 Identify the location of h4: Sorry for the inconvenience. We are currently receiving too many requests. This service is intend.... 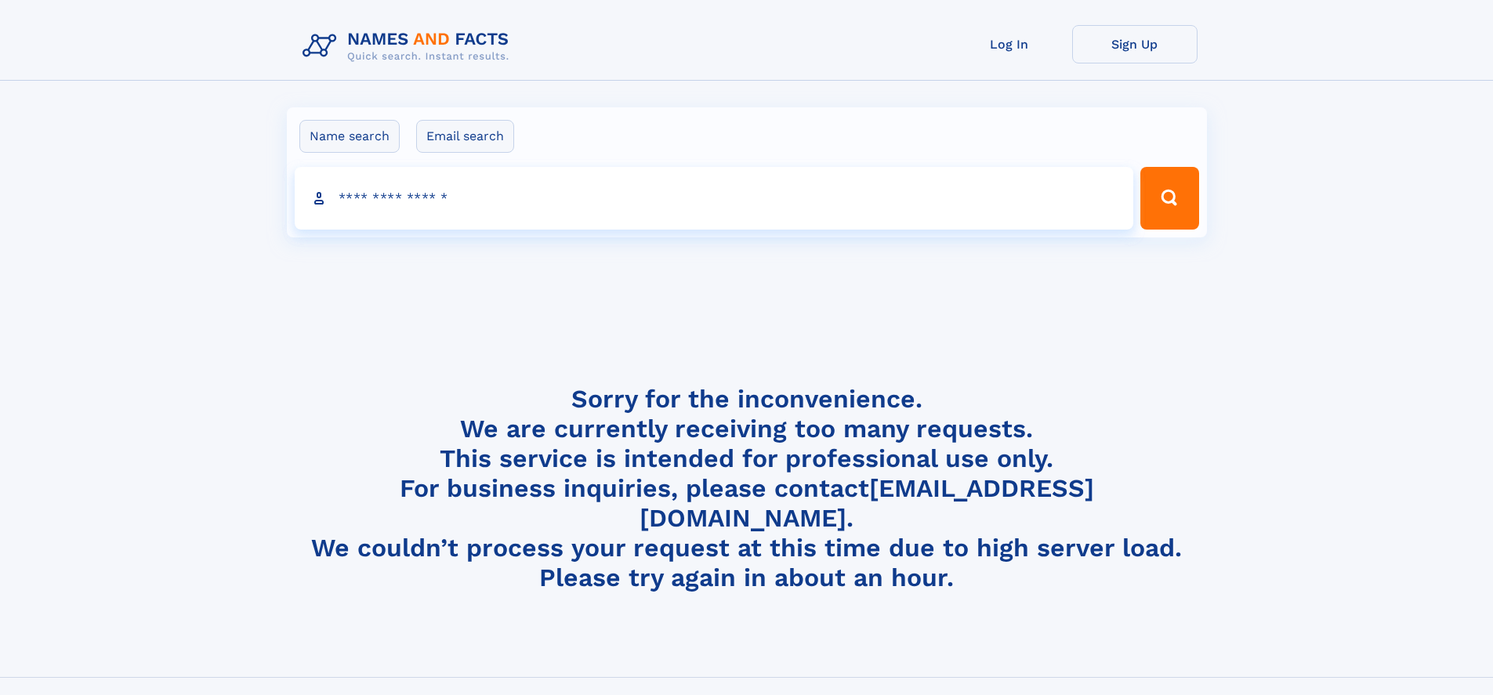
(747, 488).